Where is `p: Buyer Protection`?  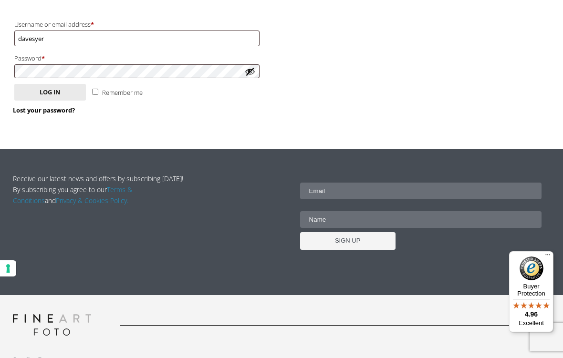
p: Buyer Protection is located at coordinates (531, 290).